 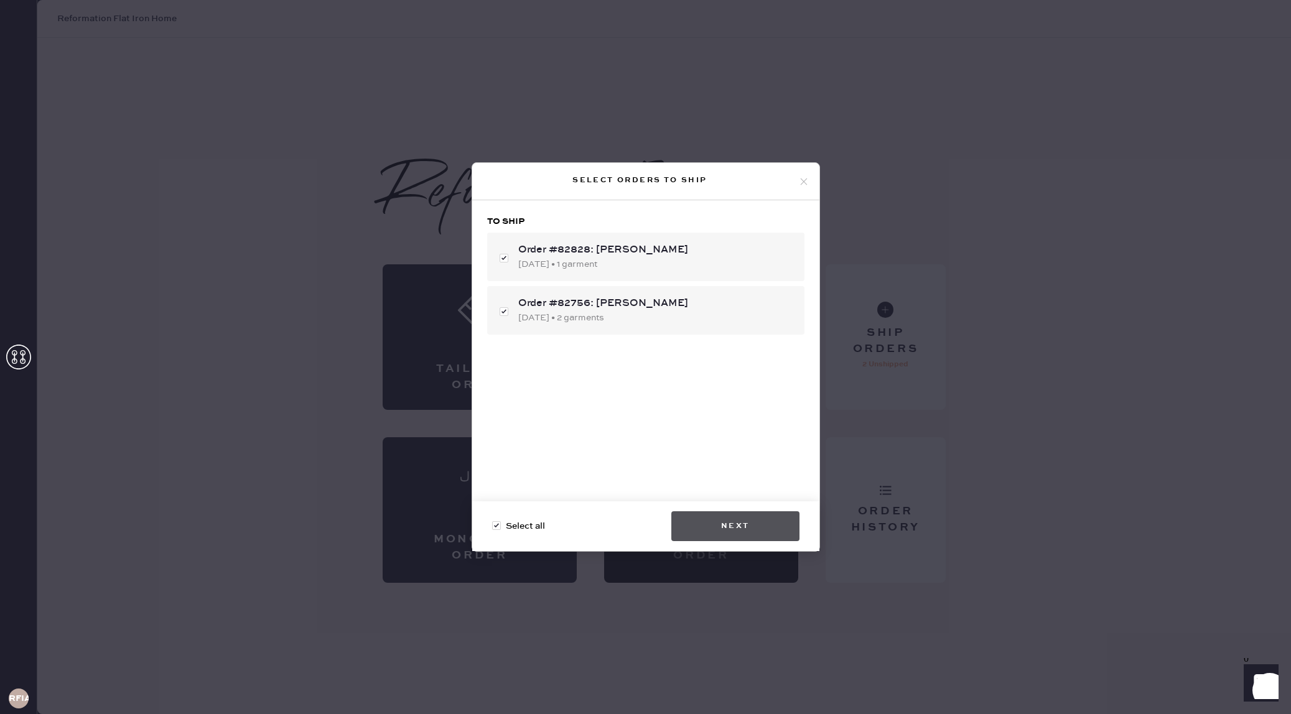 What do you see at coordinates (525, 526) in the screenshot?
I see `span: Select all` at bounding box center [525, 526].